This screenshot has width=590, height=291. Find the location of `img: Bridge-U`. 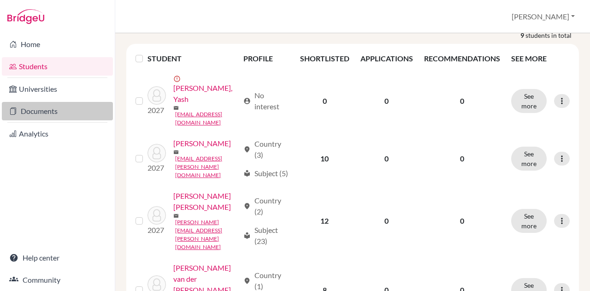

img: Bridge-U is located at coordinates (26, 17).